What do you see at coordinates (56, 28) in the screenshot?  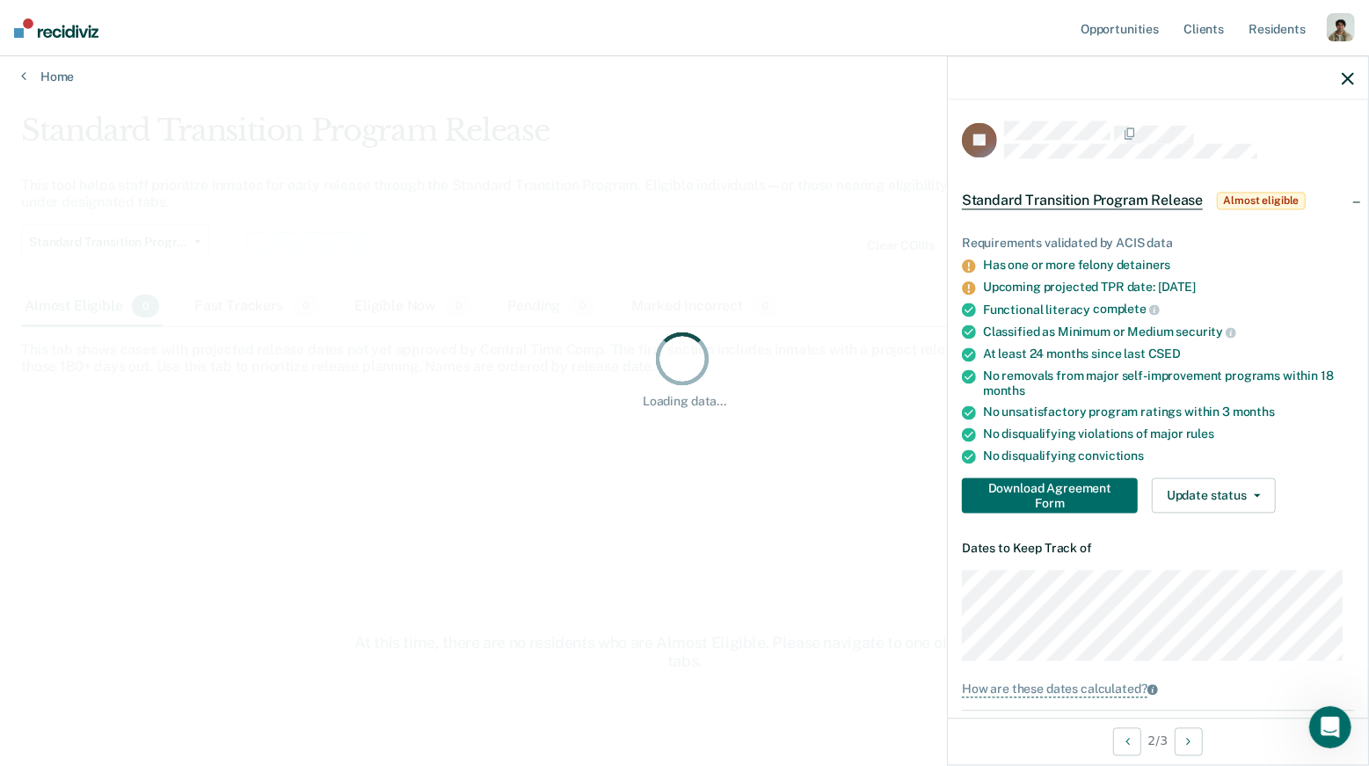 I see `img: Recidiviz` at bounding box center [56, 28].